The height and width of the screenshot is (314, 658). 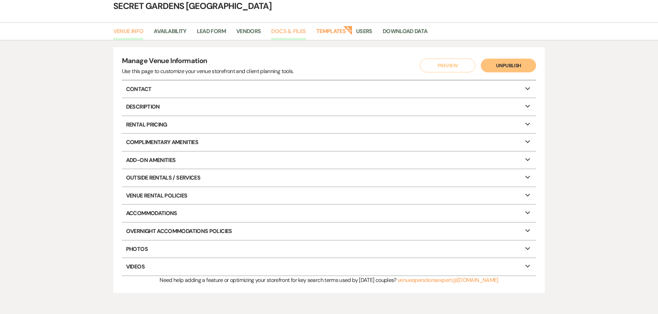 What do you see at coordinates (329, 214) in the screenshot?
I see `p: Accommodations` at bounding box center [329, 214].